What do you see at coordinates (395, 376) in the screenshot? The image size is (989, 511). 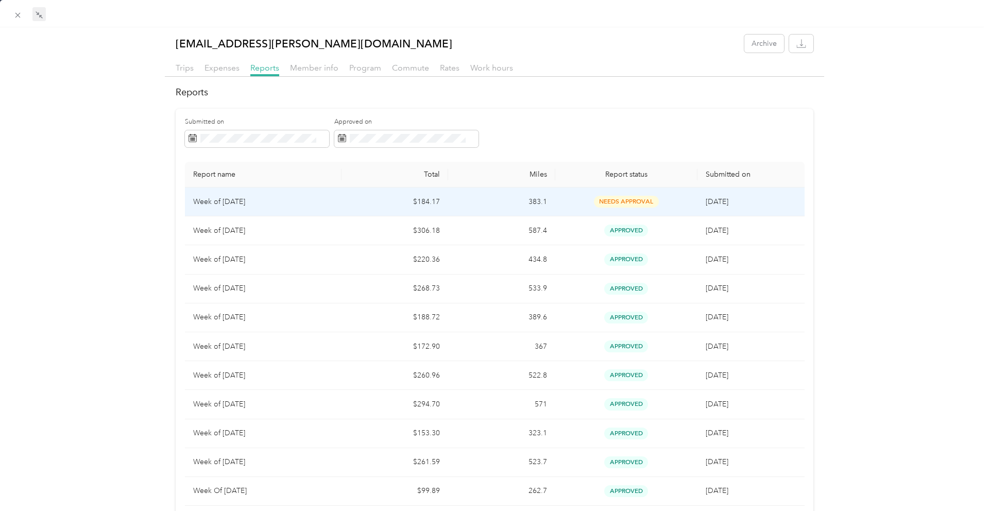 I see `td: $260.96` at bounding box center [395, 376].